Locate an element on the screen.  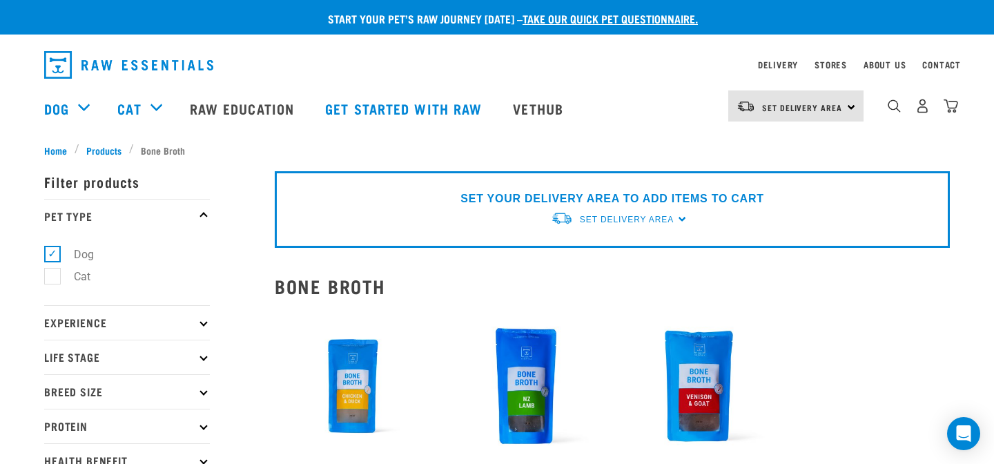
a: Dog is located at coordinates (57, 108).